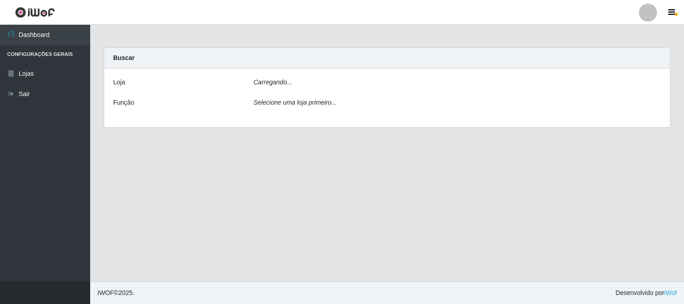 This screenshot has height=304, width=684. What do you see at coordinates (124, 58) in the screenshot?
I see `strong: Buscar` at bounding box center [124, 58].